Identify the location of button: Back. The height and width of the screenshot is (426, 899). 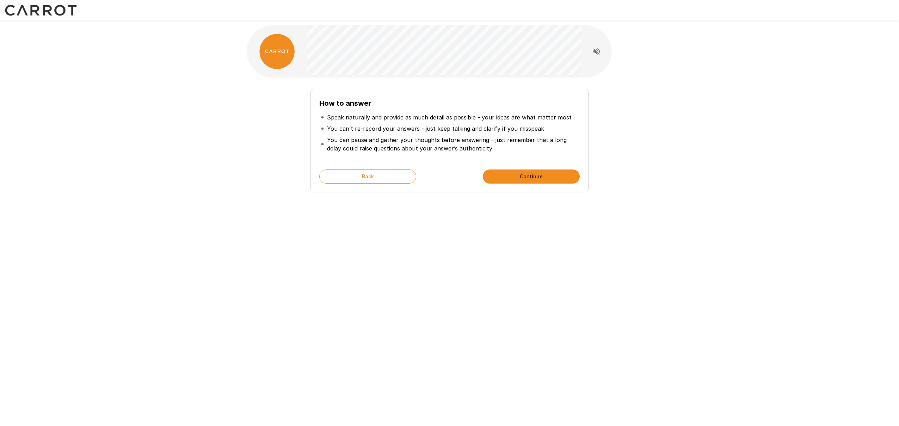
(367, 176).